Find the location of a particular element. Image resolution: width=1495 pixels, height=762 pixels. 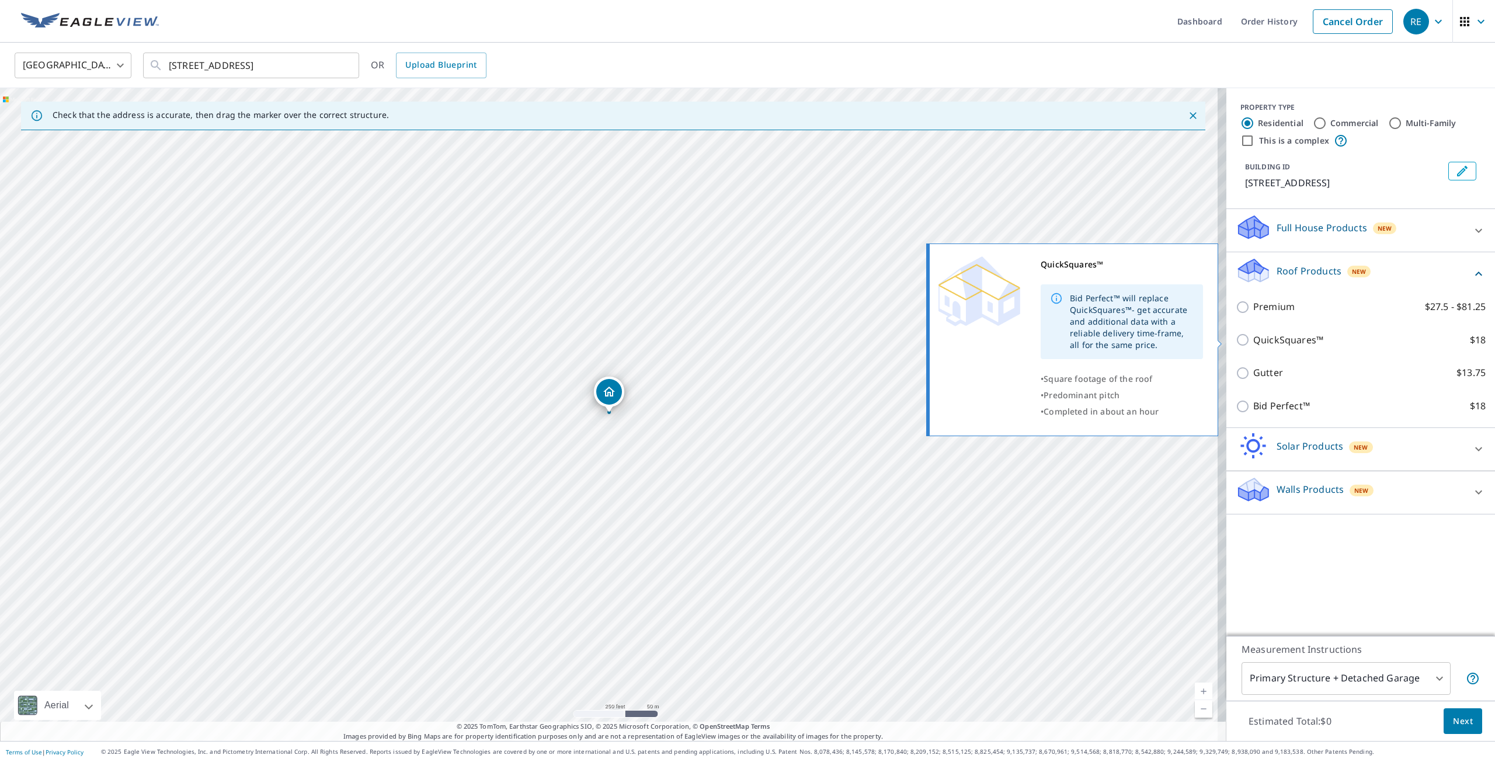

p: Roof Products is located at coordinates (1309, 271).